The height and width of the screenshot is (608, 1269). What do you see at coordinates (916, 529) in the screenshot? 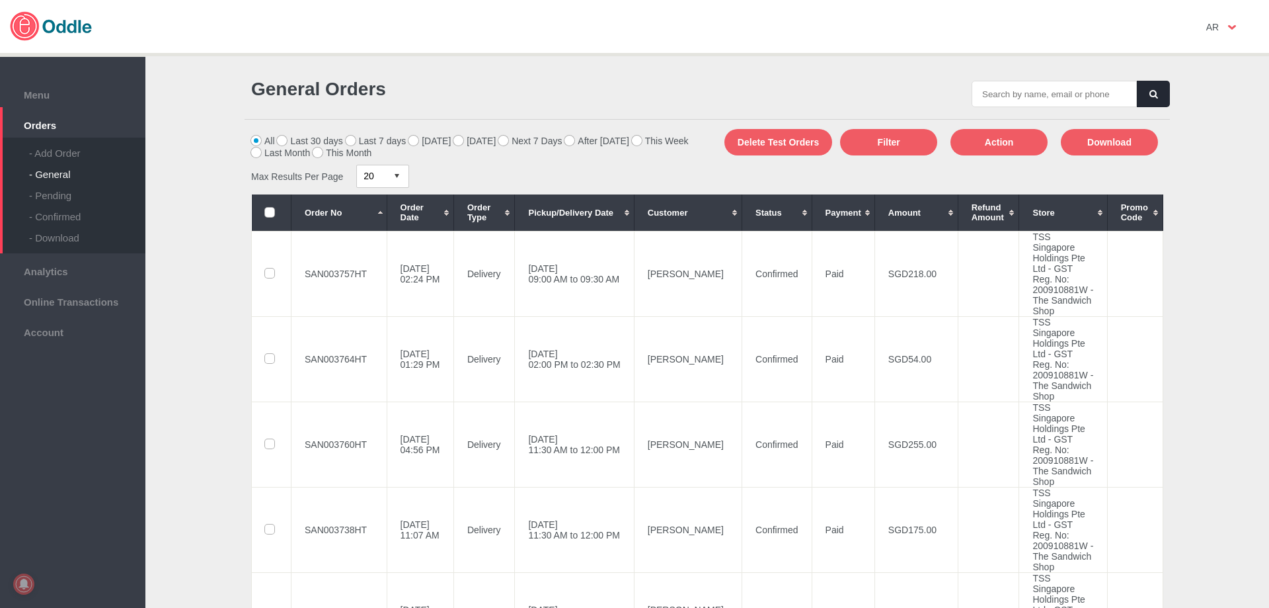
I see `td: SGD175.00` at bounding box center [916, 529].